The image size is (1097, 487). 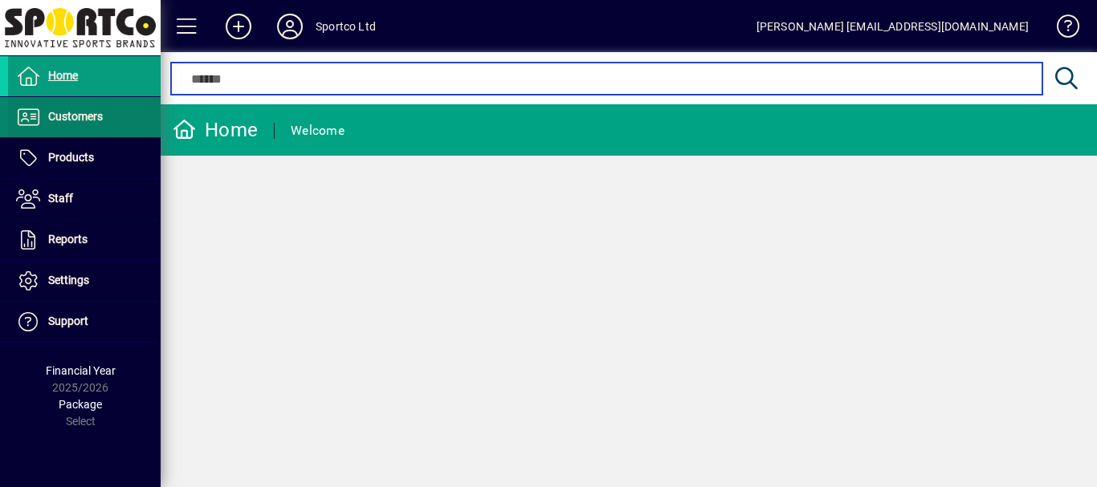 I want to click on a: Customers, so click(x=84, y=117).